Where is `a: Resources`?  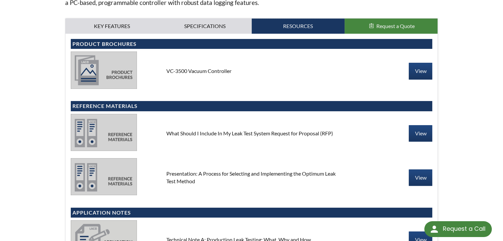
a: Resources is located at coordinates (298, 26).